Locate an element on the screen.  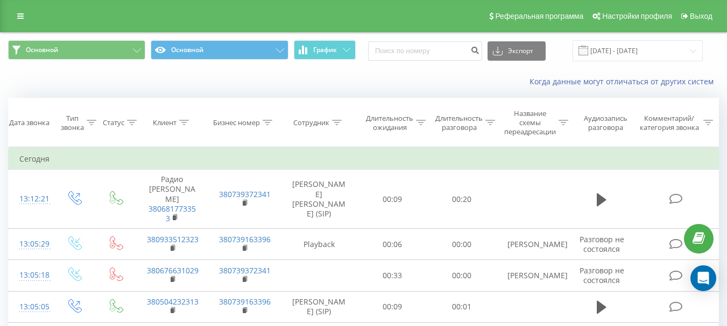
div: 13:05:18 is located at coordinates (31, 275).